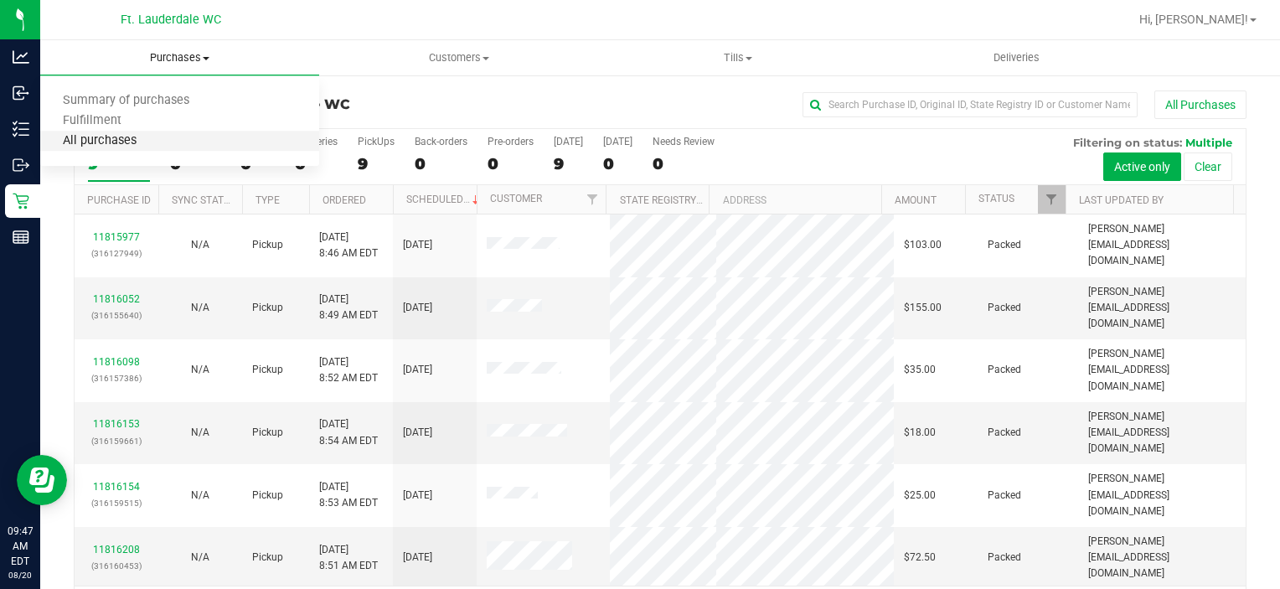 The image size is (1280, 589). Describe the element at coordinates (171, 19) in the screenshot. I see `span: Ft. Lauderdale WC` at that location.